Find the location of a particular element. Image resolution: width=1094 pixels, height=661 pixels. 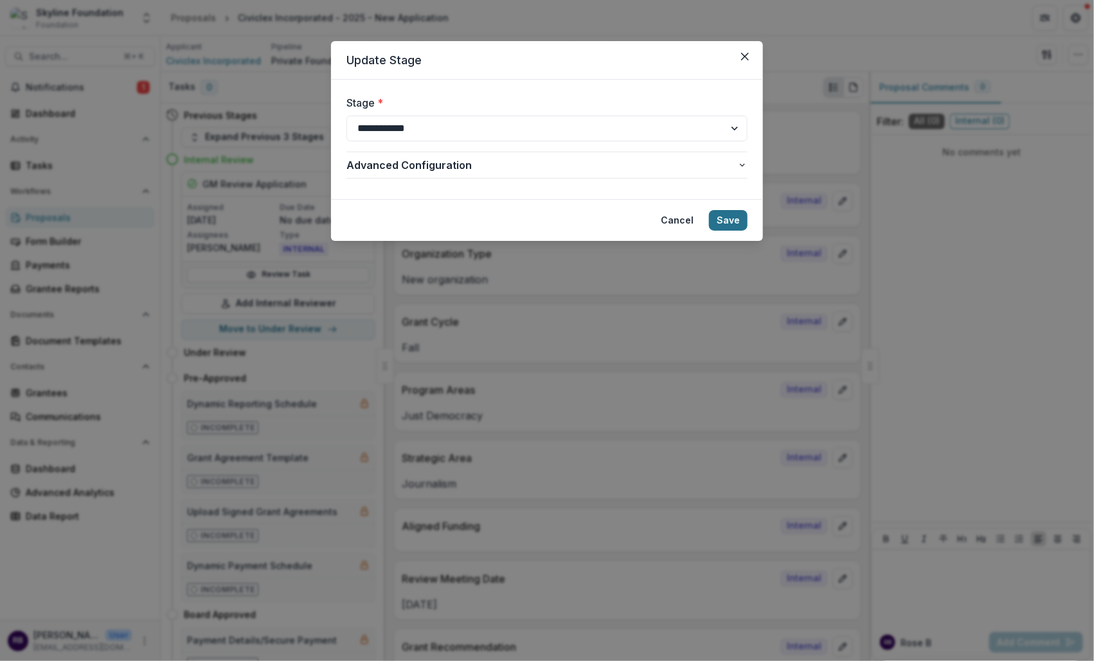

button: Advanced Configuration is located at coordinates (547, 165).